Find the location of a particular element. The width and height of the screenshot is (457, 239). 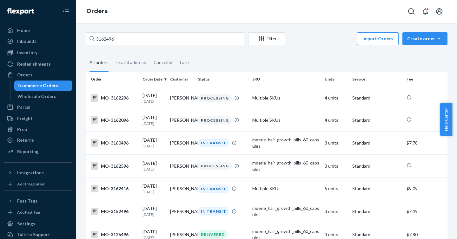

a: Settings is located at coordinates (38, 224).